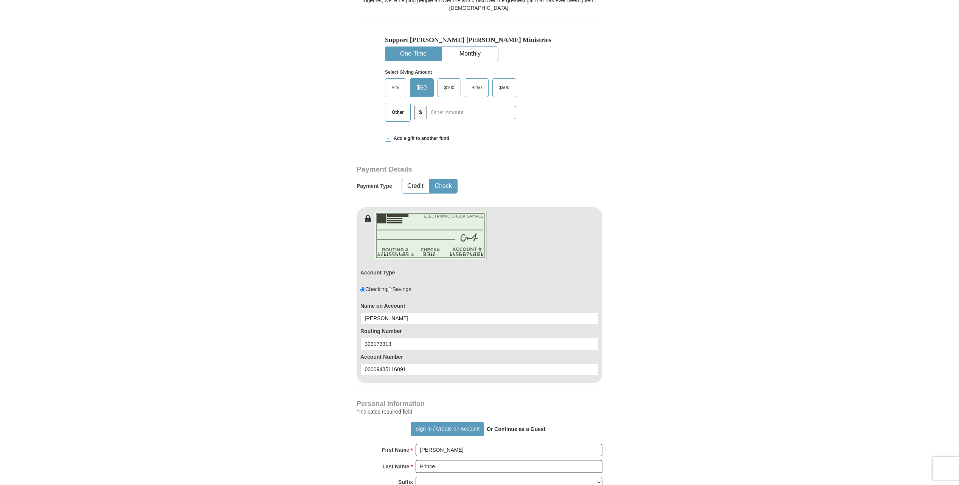 Image resolution: width=959 pixels, height=485 pixels. Describe the element at coordinates (396, 467) in the screenshot. I see `strong: Last Name` at that location.